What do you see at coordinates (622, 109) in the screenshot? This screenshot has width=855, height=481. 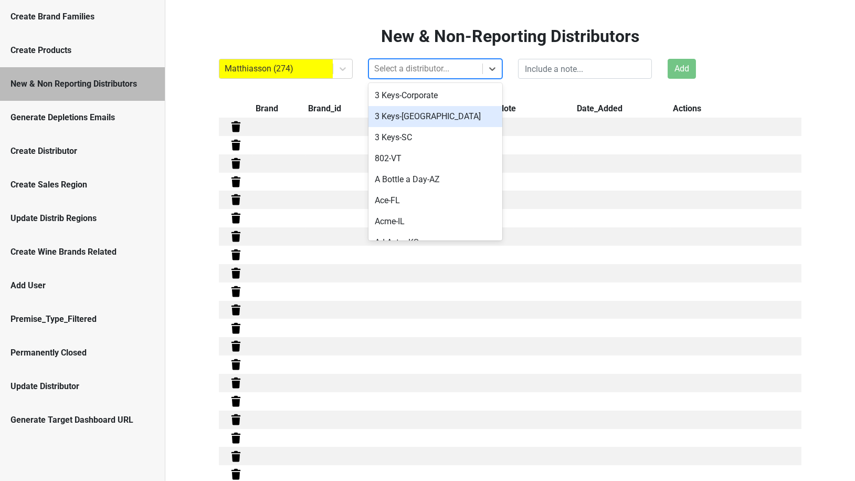 I see `th: Date_Added` at bounding box center [622, 109].